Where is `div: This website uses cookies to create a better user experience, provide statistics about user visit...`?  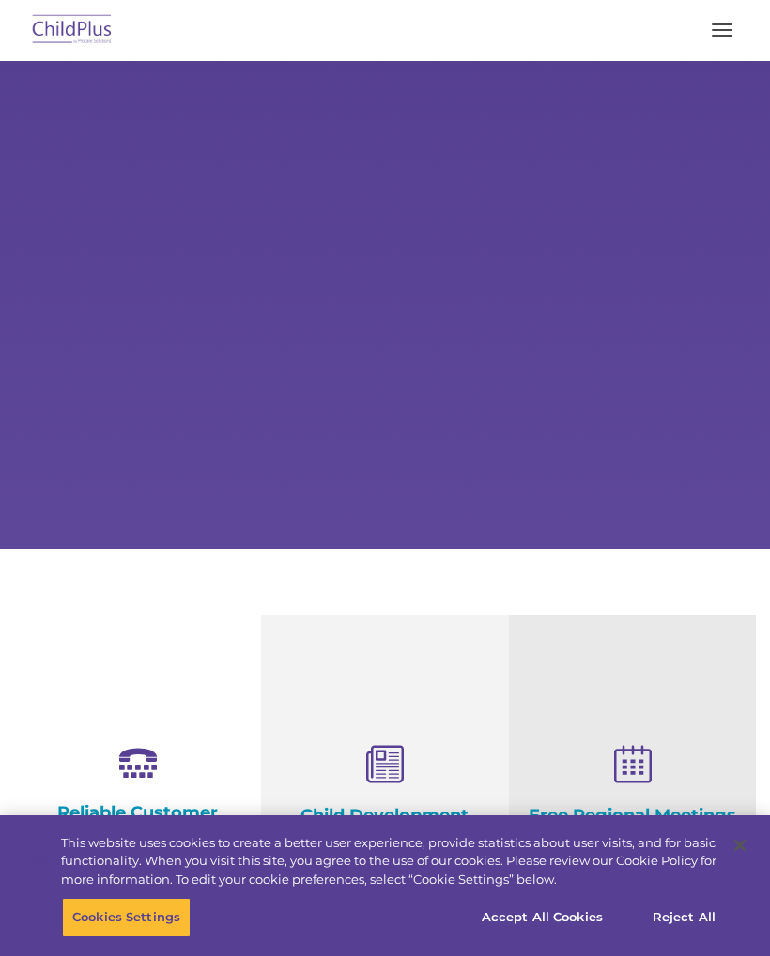
div: This website uses cookies to create a better user experience, provide statistics about user visit... is located at coordinates (389, 862).